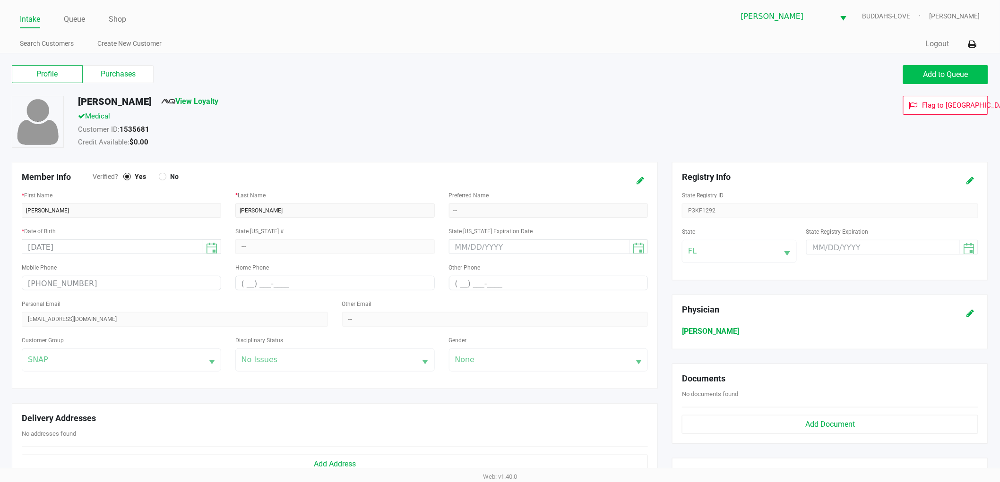 This screenshot has width=1000, height=482. I want to click on button: Select, so click(843, 16).